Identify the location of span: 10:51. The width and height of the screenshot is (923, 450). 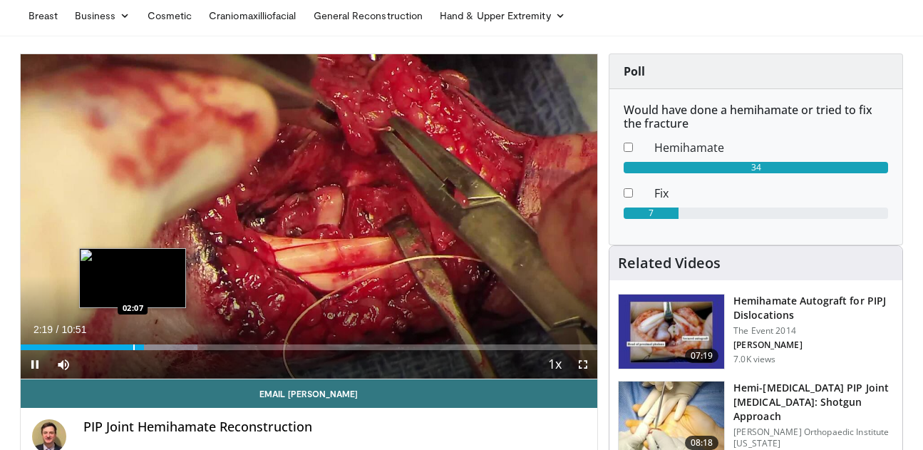
(73, 329).